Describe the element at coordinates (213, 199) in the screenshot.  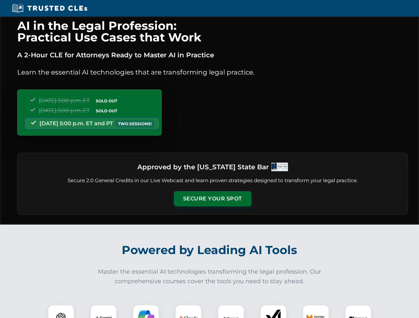
I see `button: Secure Your Spot` at that location.